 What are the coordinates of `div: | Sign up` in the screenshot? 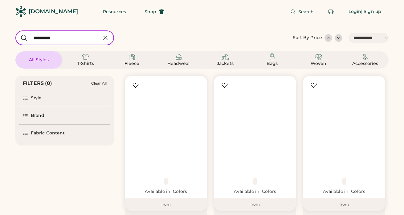 It's located at (371, 12).